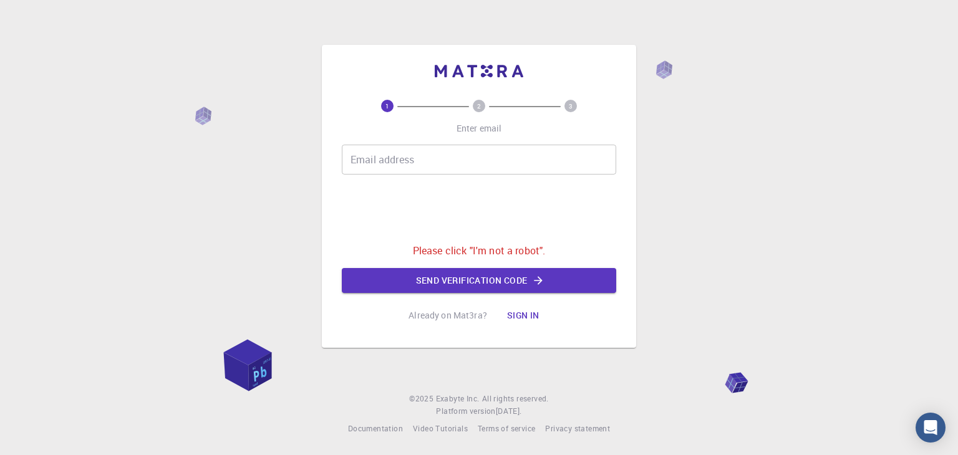 This screenshot has width=958, height=455. I want to click on text: 1, so click(387, 106).